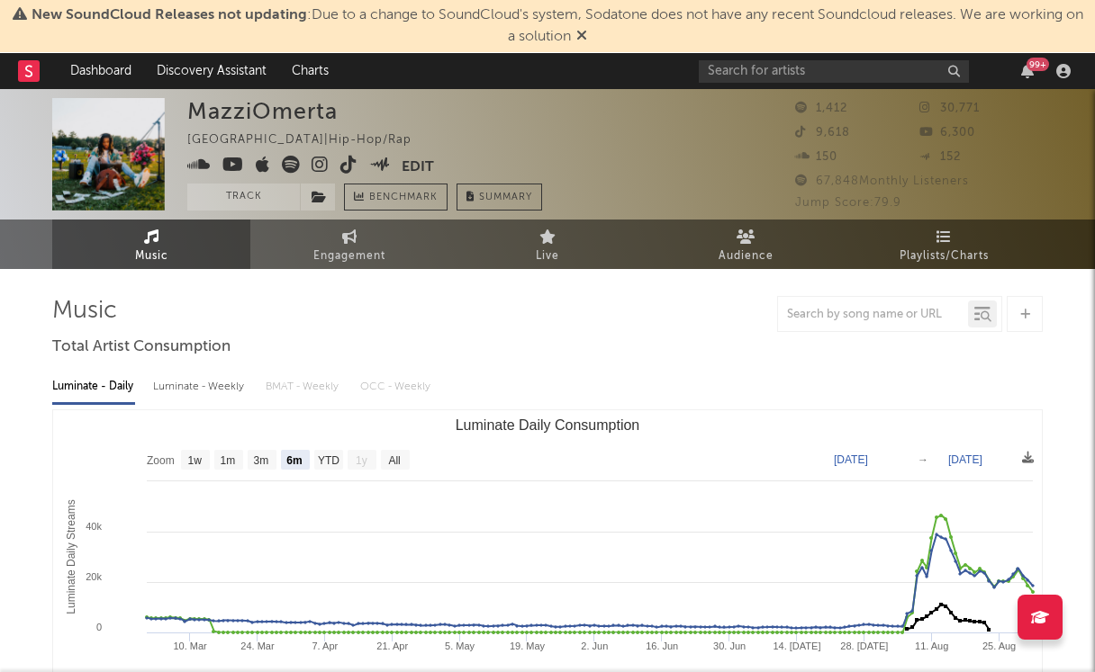 This screenshot has height=672, width=1095. I want to click on text: 3m, so click(261, 461).